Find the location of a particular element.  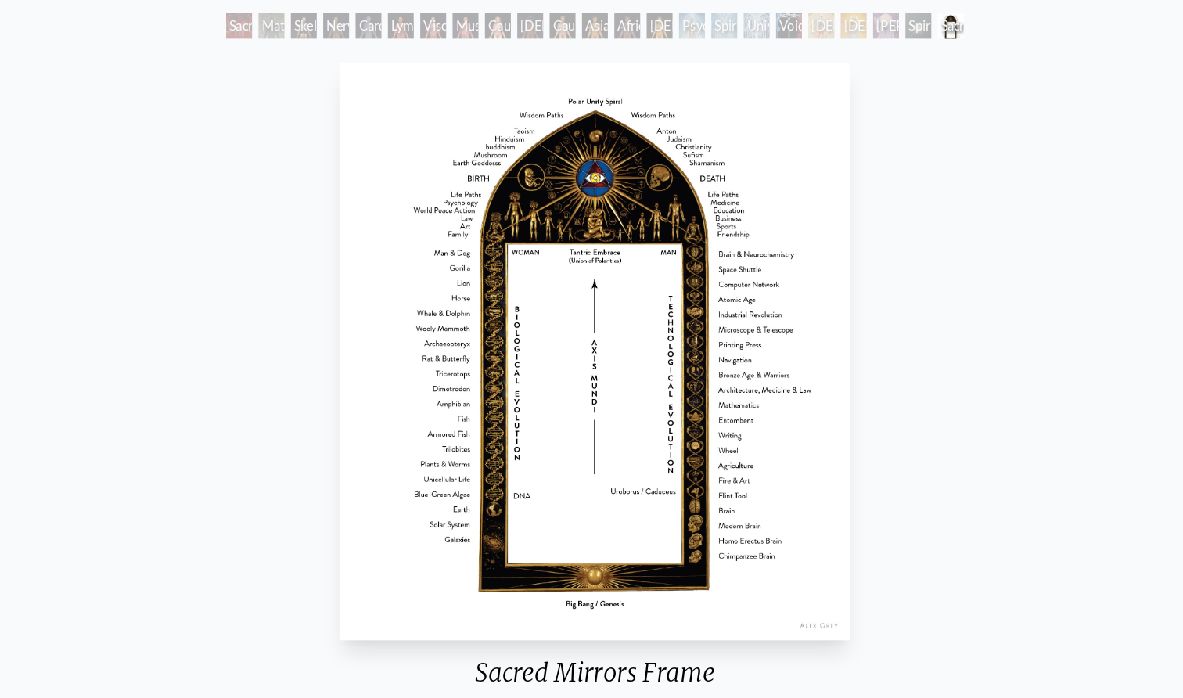

div: Psychic Energy System is located at coordinates (685, 25).